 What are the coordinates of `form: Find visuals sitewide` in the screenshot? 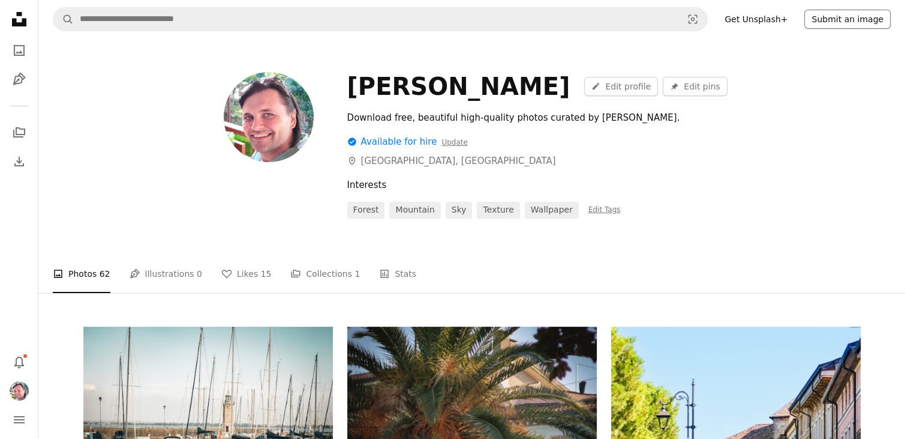 It's located at (380, 19).